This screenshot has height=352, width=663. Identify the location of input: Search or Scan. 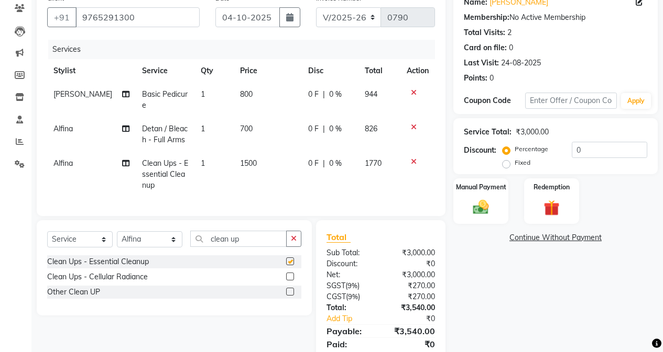
(238, 239).